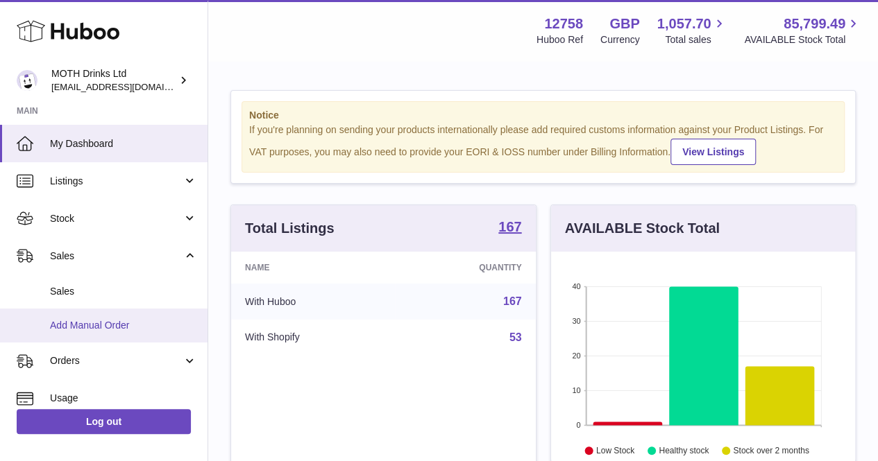 This screenshot has width=878, height=461. What do you see at coordinates (543, 144) in the screenshot?
I see `div: If you're planning on sending your products internationally please add required customs informati...` at bounding box center [543, 144].